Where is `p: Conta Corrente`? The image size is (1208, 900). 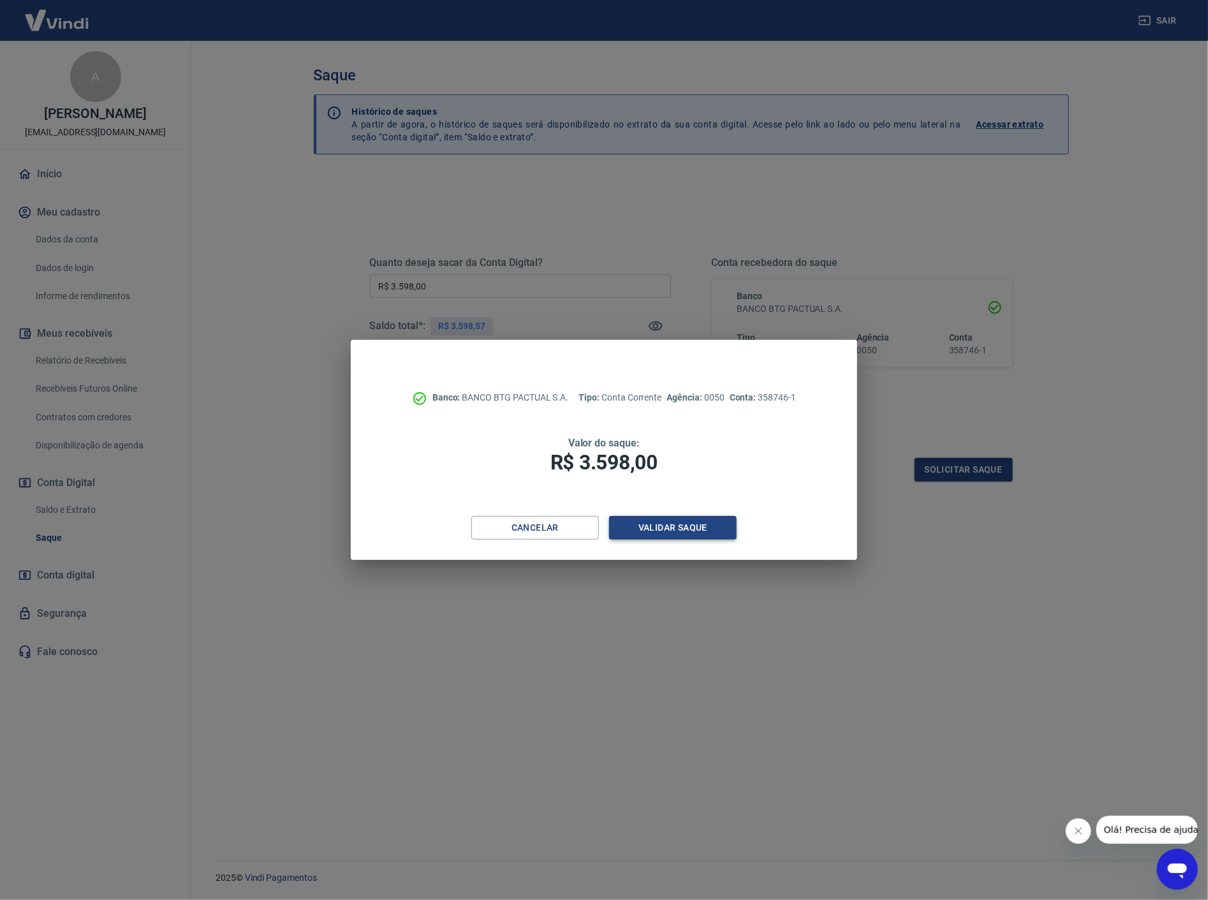 p: Conta Corrente is located at coordinates (620, 397).